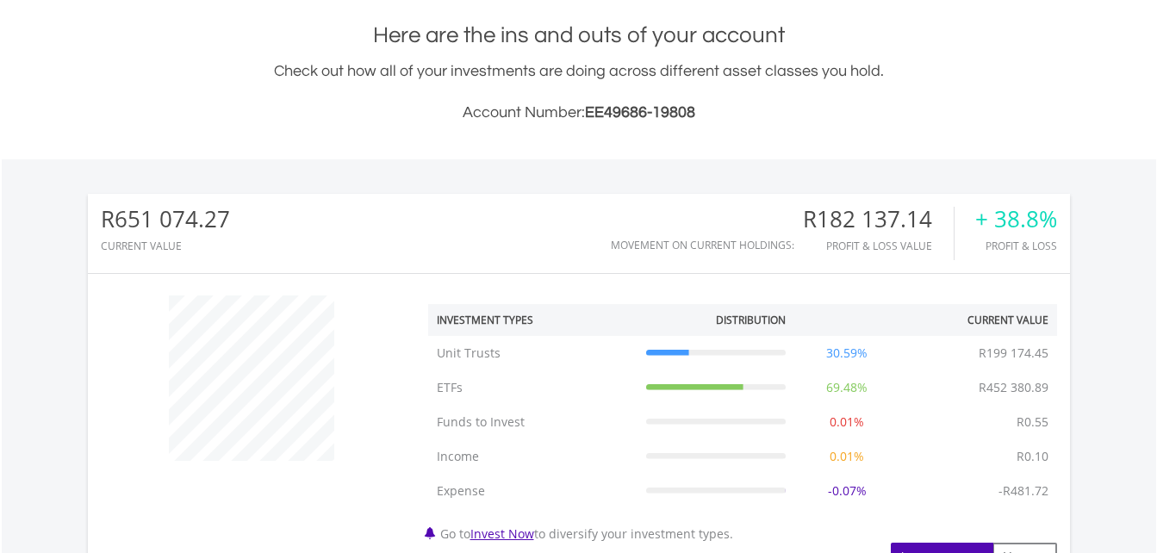 The width and height of the screenshot is (1157, 553). What do you see at coordinates (533, 388) in the screenshot?
I see `td: ETFs` at bounding box center [533, 388].